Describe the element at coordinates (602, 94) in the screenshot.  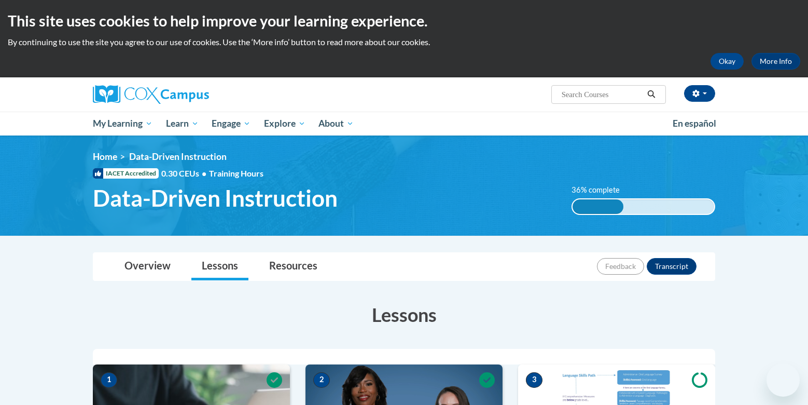
I see `input: Search Courses` at that location.